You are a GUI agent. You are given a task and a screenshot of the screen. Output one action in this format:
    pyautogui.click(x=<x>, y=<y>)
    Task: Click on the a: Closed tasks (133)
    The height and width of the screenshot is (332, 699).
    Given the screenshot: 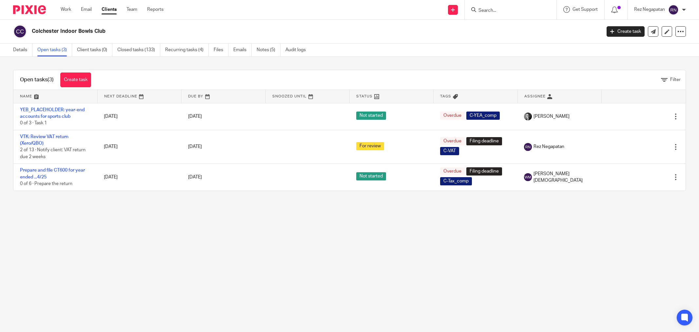 What is the action you would take?
    pyautogui.click(x=139, y=50)
    